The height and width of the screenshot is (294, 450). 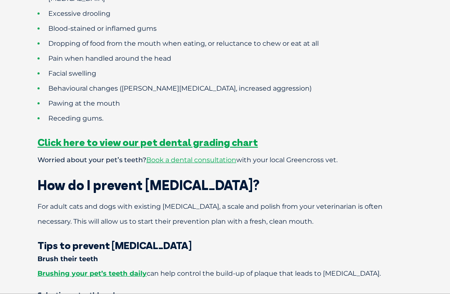 What do you see at coordinates (286, 160) in the screenshot?
I see `span: with your local Greencross vet.` at bounding box center [286, 160].